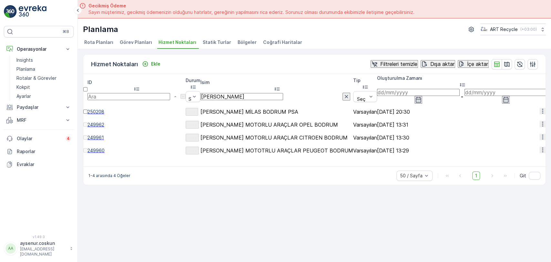  Describe the element at coordinates (365, 80) in the screenshot. I see `p: Tip` at that location.